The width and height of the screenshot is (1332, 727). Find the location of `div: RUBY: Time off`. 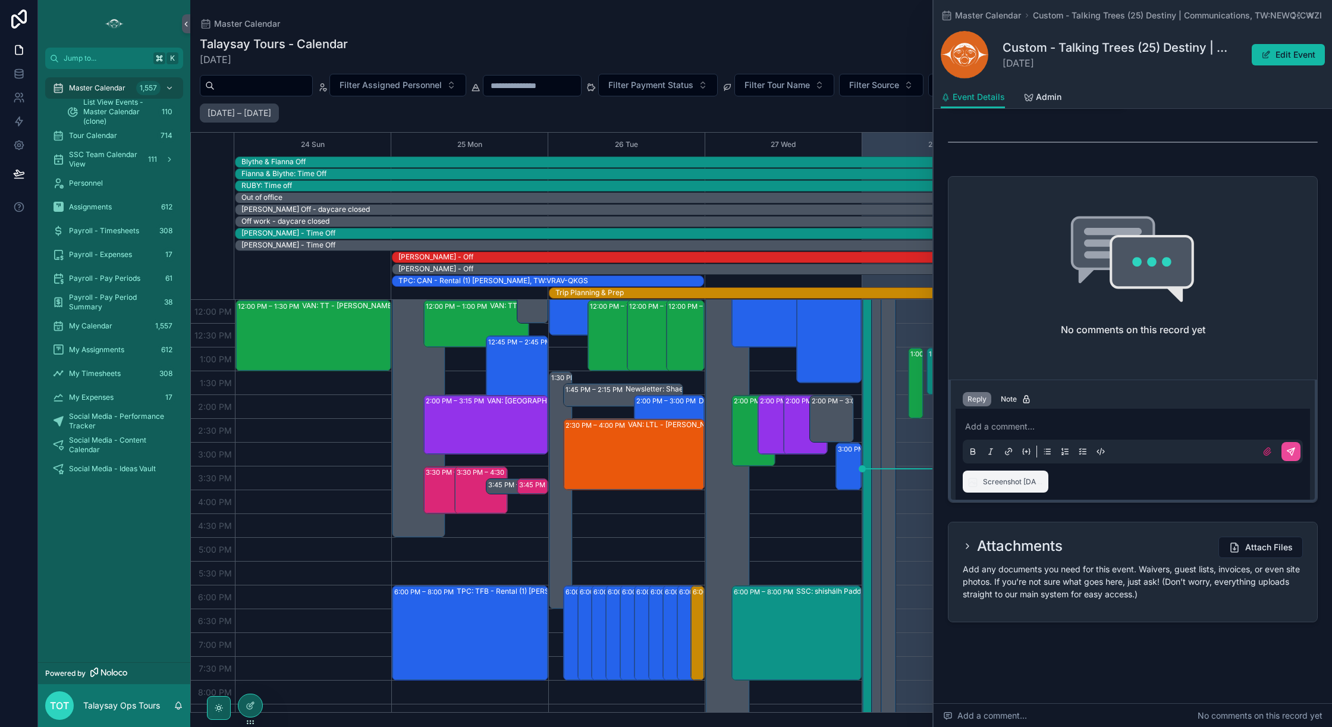

div: RUBY: Time off is located at coordinates (266, 186).